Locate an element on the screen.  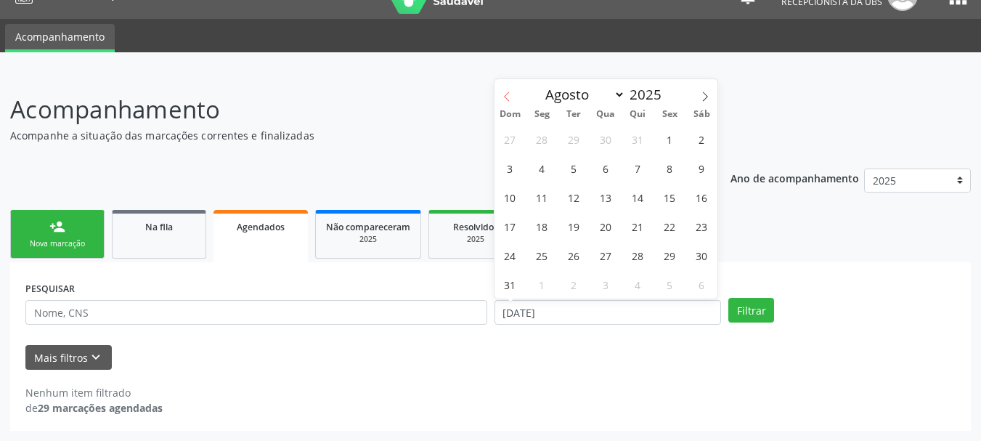
select: Month is located at coordinates (582, 94).